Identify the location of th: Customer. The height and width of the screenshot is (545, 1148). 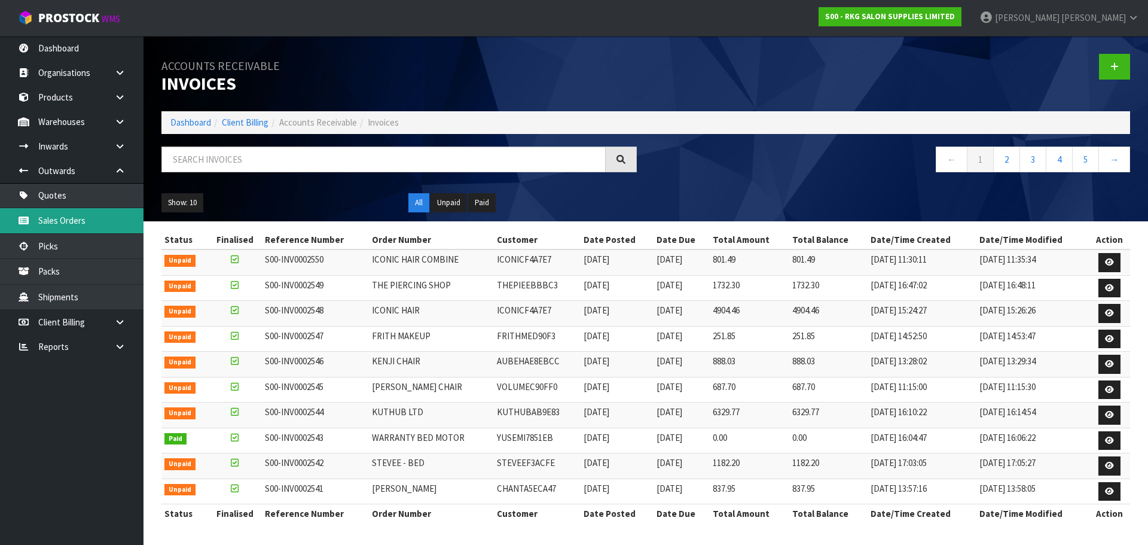
(537, 240).